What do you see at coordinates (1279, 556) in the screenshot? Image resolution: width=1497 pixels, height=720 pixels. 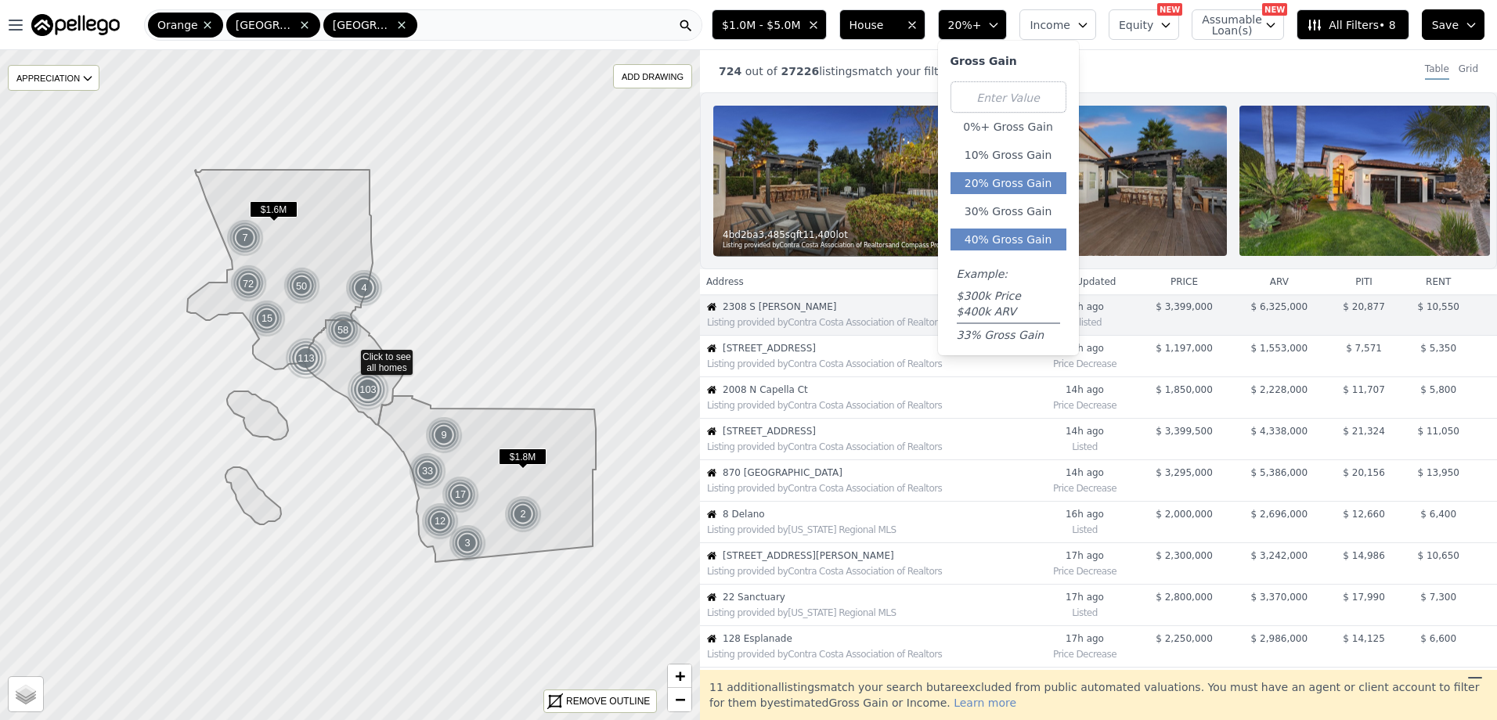 I see `span: $ 3,242,000` at bounding box center [1279, 556].